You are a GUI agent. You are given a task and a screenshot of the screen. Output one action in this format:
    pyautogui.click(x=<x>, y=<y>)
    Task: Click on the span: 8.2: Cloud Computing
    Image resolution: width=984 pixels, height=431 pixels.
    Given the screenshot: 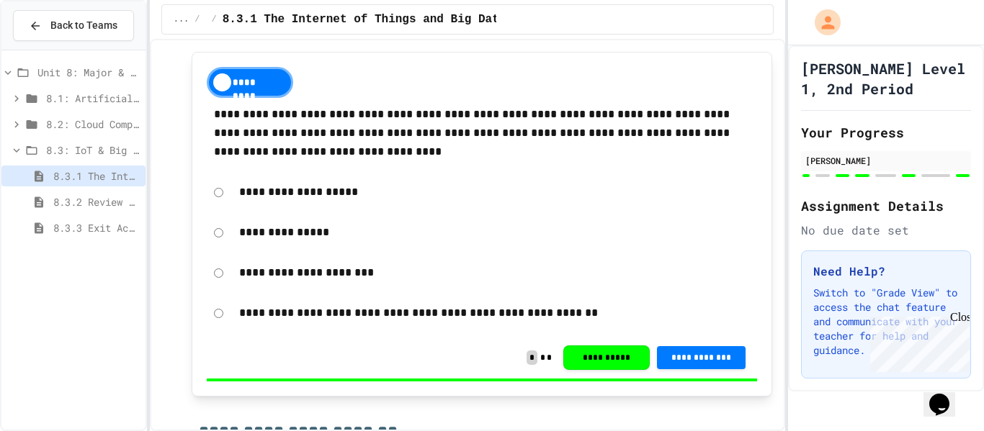 What is the action you would take?
    pyautogui.click(x=93, y=124)
    